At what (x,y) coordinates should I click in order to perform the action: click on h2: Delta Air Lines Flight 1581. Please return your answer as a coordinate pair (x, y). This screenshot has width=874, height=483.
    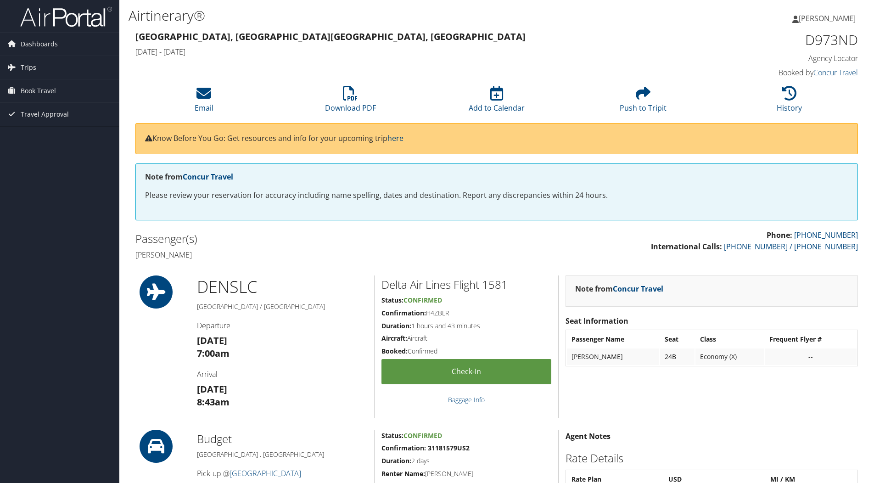
    Looking at the image, I should click on (467, 285).